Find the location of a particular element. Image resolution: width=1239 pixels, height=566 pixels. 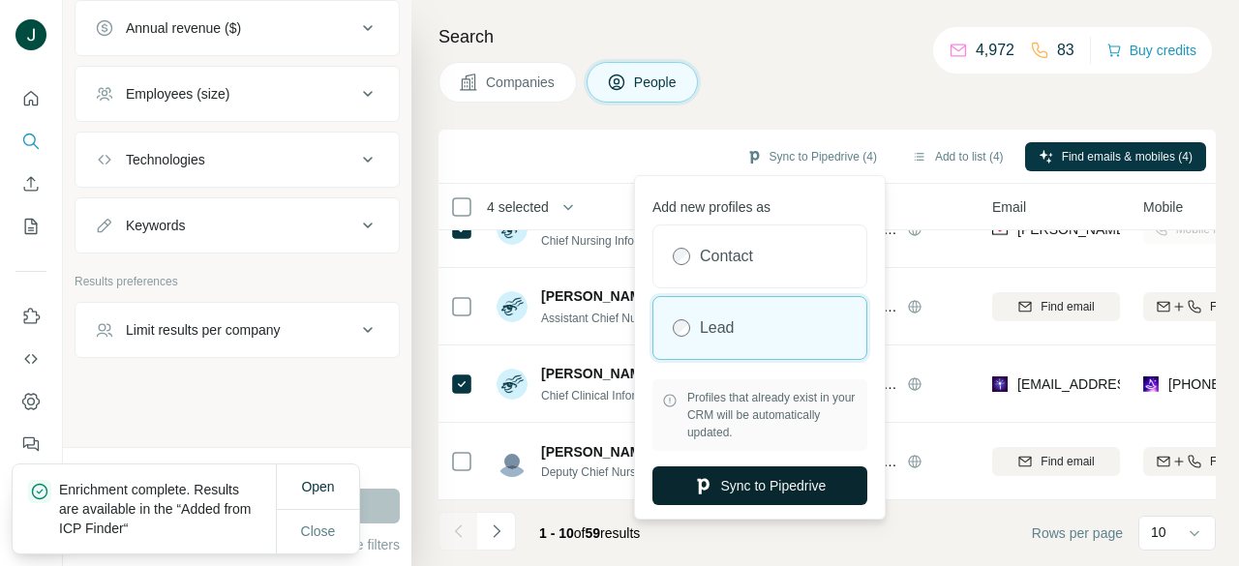

span: Chief Clinical Informatics Officer is located at coordinates (624, 396).